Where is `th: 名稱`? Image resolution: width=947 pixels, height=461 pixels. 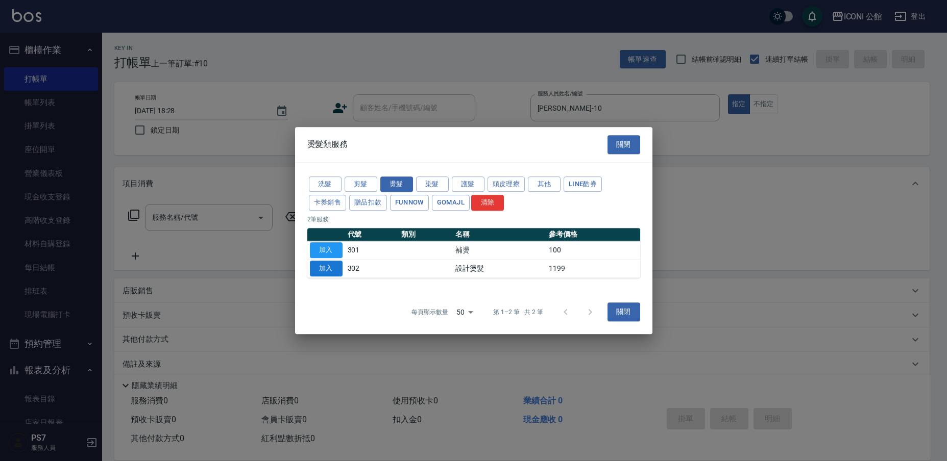 th: 名稱 is located at coordinates (499, 235).